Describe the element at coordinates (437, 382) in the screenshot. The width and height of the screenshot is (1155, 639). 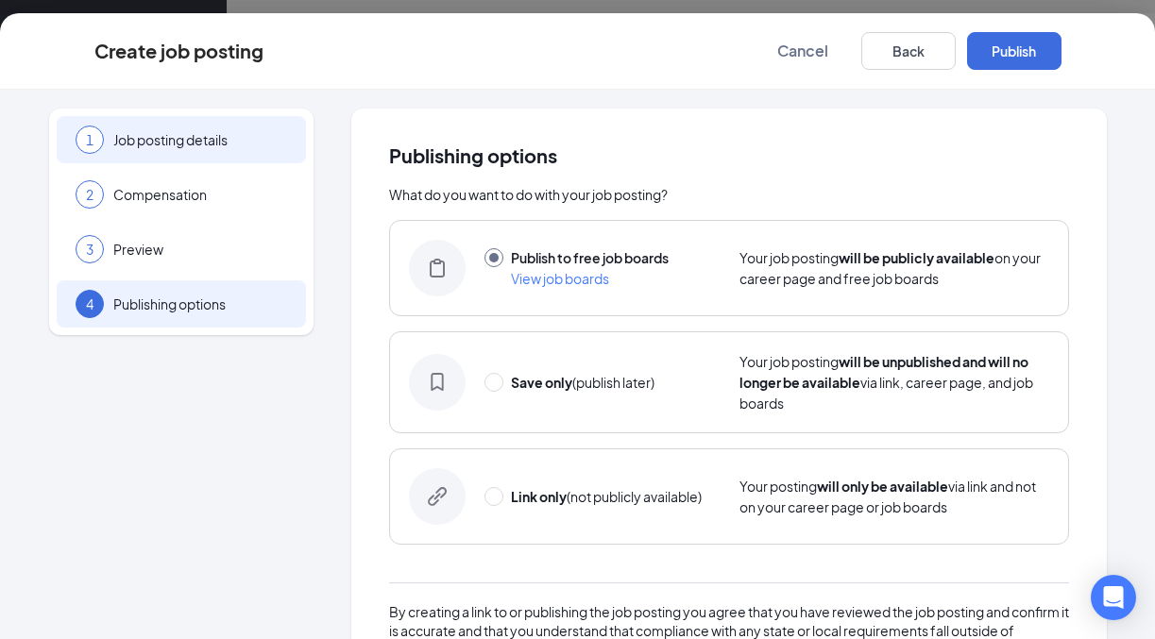
I see `svg: SaveOnlyIcon` at that location.